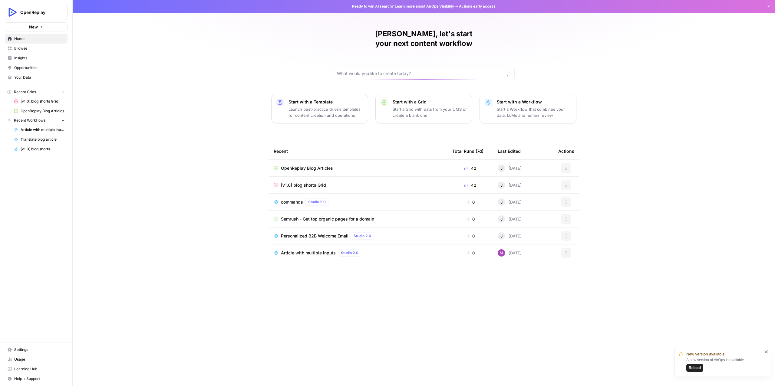 This screenshot has height=386, width=775. I want to click on button: Help + Support, so click(36, 379).